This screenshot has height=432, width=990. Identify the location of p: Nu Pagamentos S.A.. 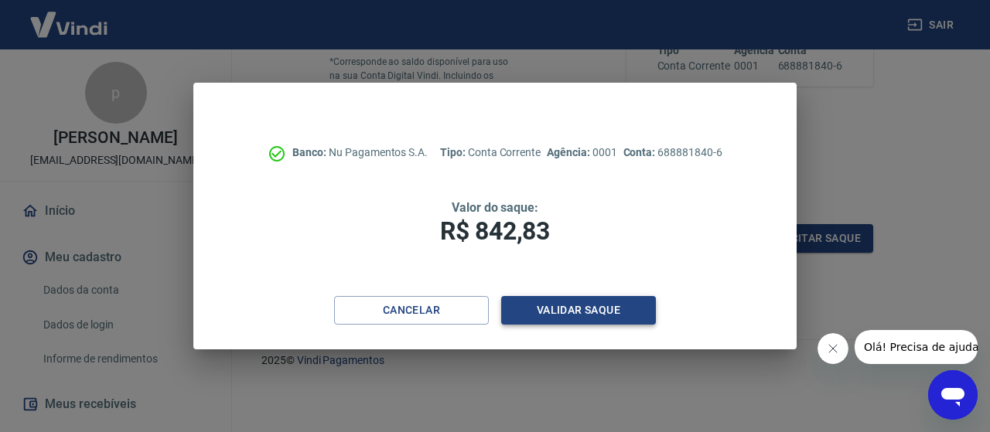
(360, 152).